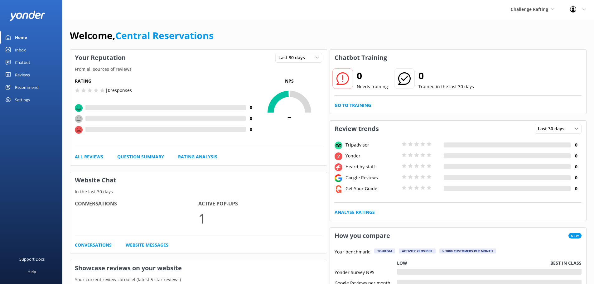 The image size is (594, 284). Describe the element at coordinates (446, 87) in the screenshot. I see `p: Trained in the last 30 days` at that location.